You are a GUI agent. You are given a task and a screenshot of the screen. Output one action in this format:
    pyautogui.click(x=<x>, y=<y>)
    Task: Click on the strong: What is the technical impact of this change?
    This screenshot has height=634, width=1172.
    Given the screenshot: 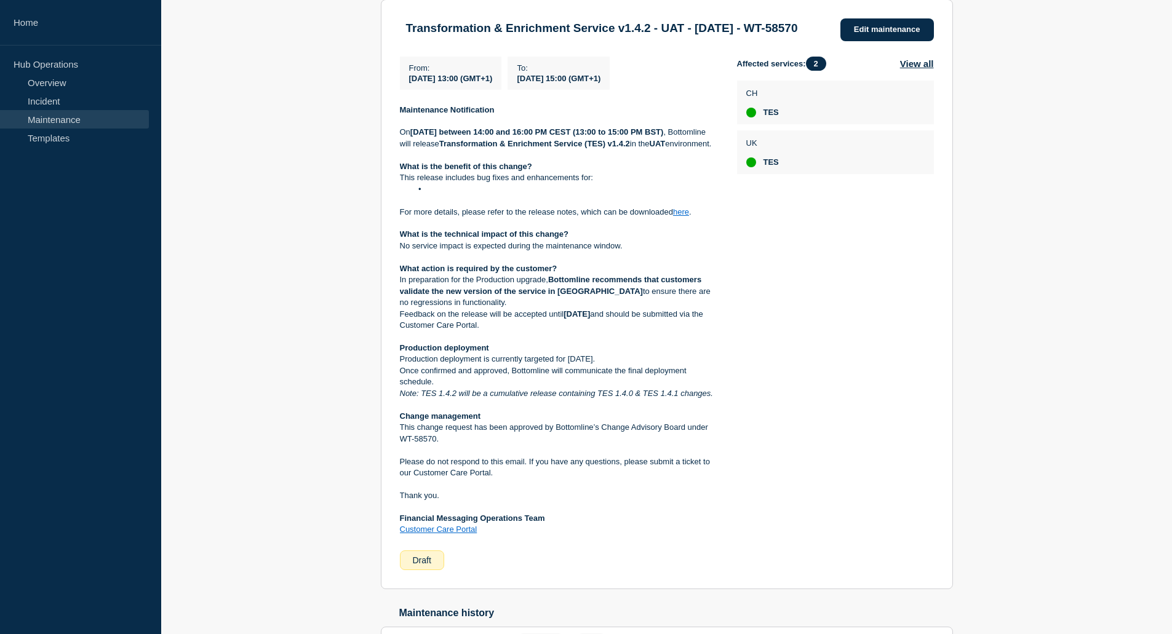 What is the action you would take?
    pyautogui.click(x=484, y=234)
    